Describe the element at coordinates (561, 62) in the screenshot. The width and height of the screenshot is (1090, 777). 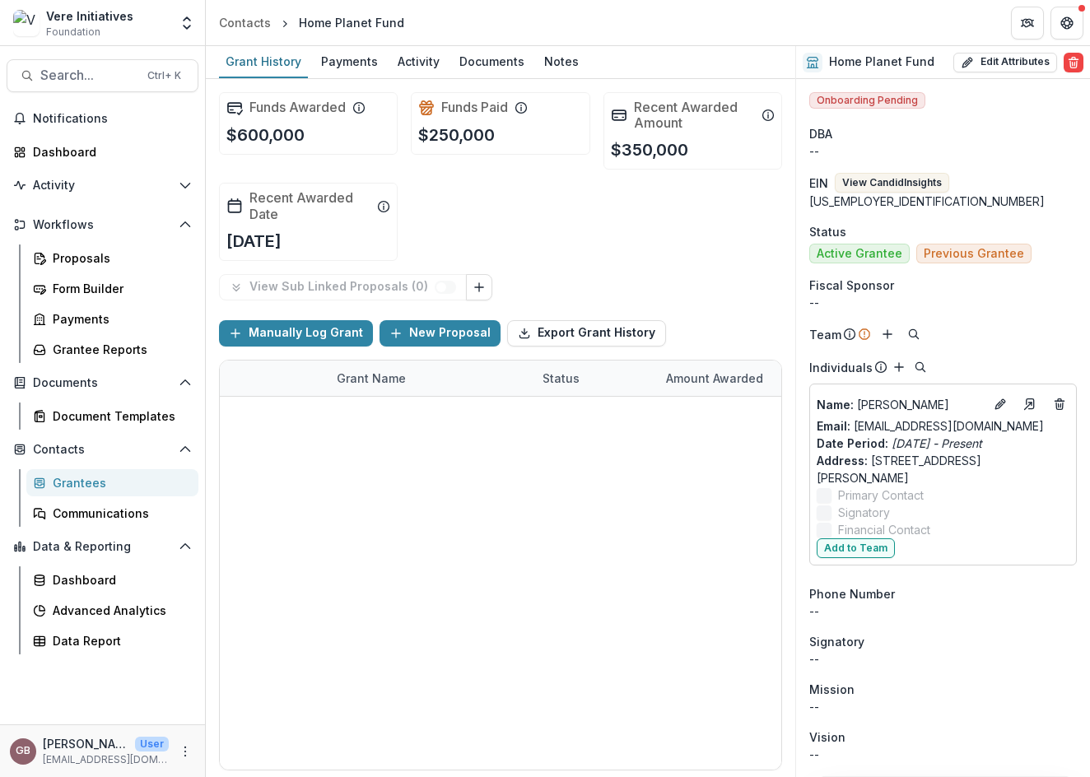
I see `a: Notes` at that location.